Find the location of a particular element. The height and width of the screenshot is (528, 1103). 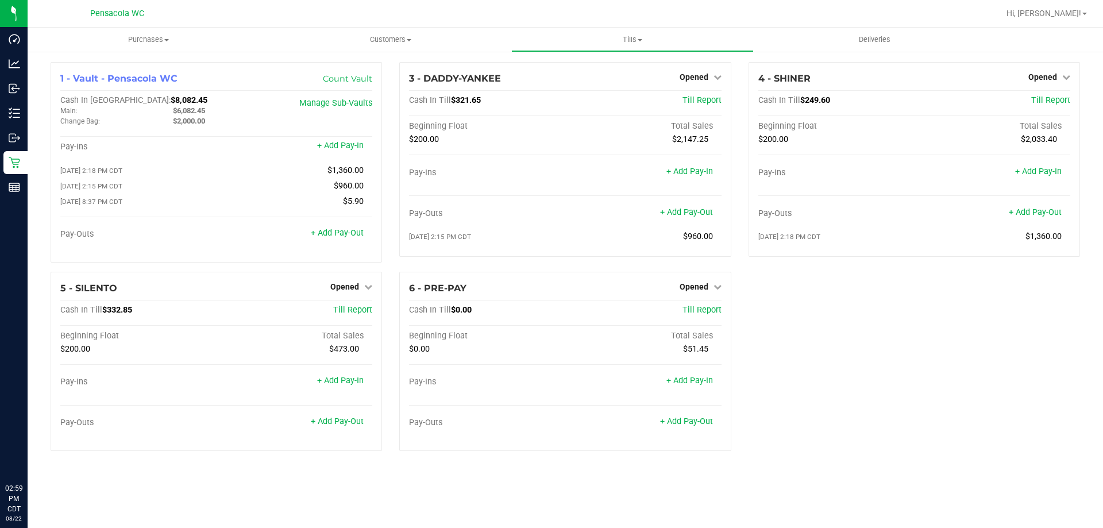

inline-svg: Reports is located at coordinates (14, 187).